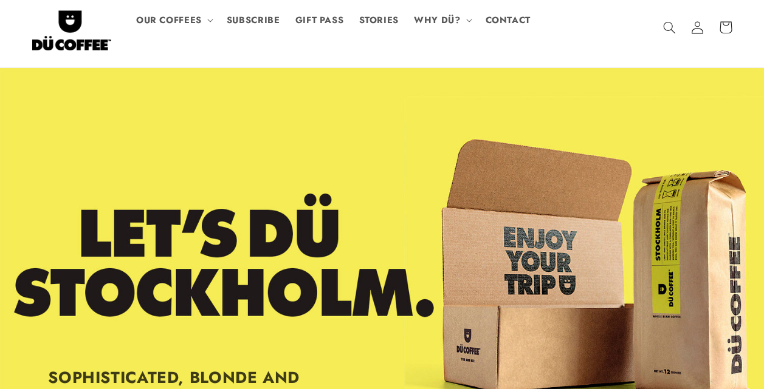 The image size is (764, 389). I want to click on span: SUBSCRIBE, so click(253, 20).